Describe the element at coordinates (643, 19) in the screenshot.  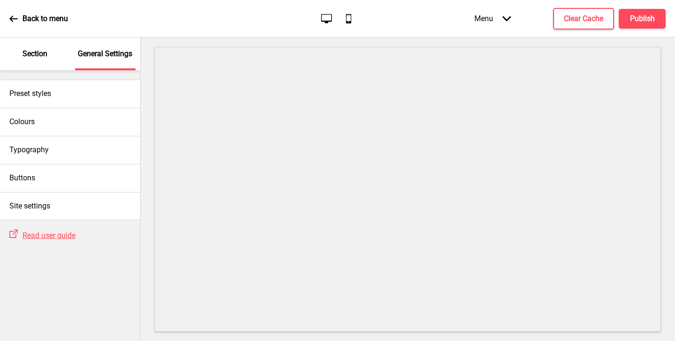
I see `h4: Publish` at that location.